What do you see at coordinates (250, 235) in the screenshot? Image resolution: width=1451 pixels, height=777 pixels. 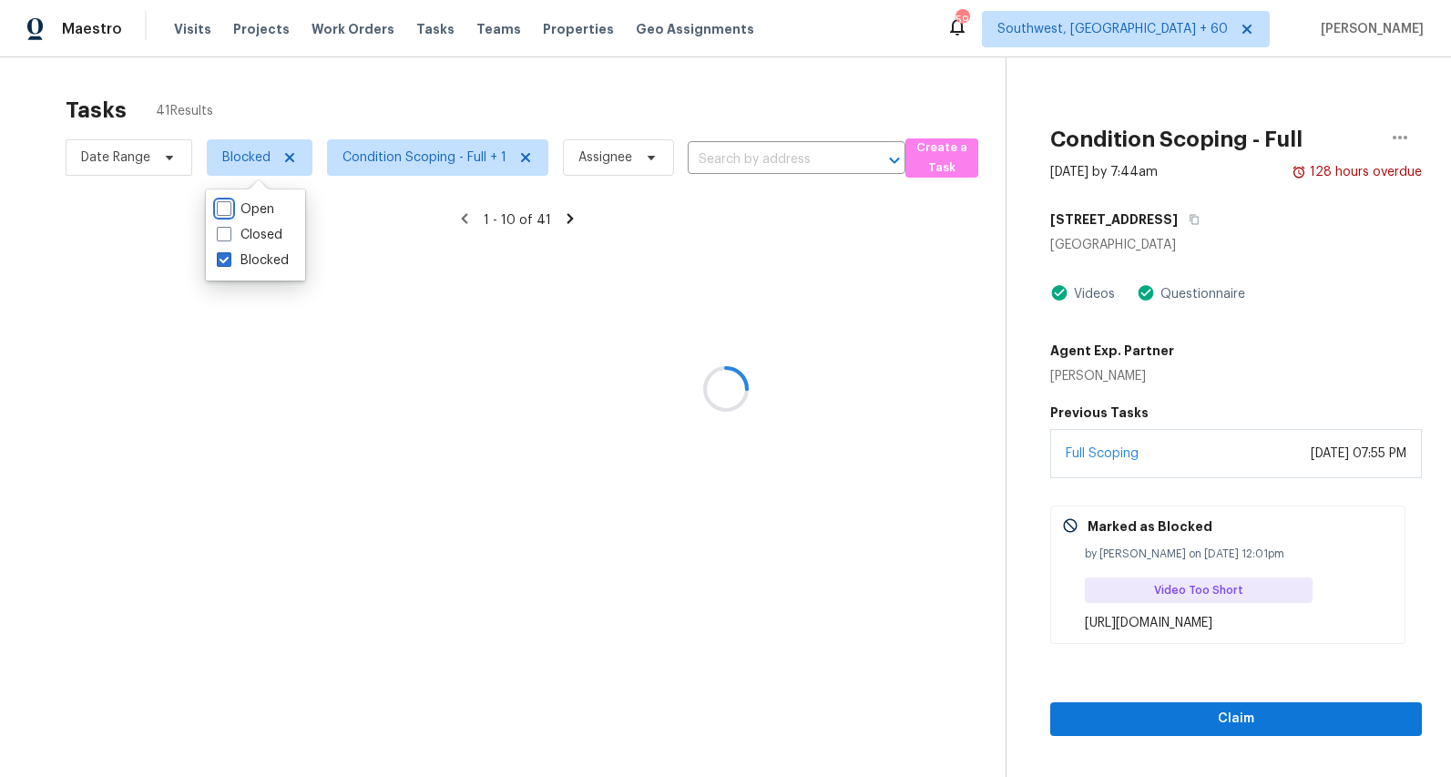 I see `label: Closed` at bounding box center [250, 235].